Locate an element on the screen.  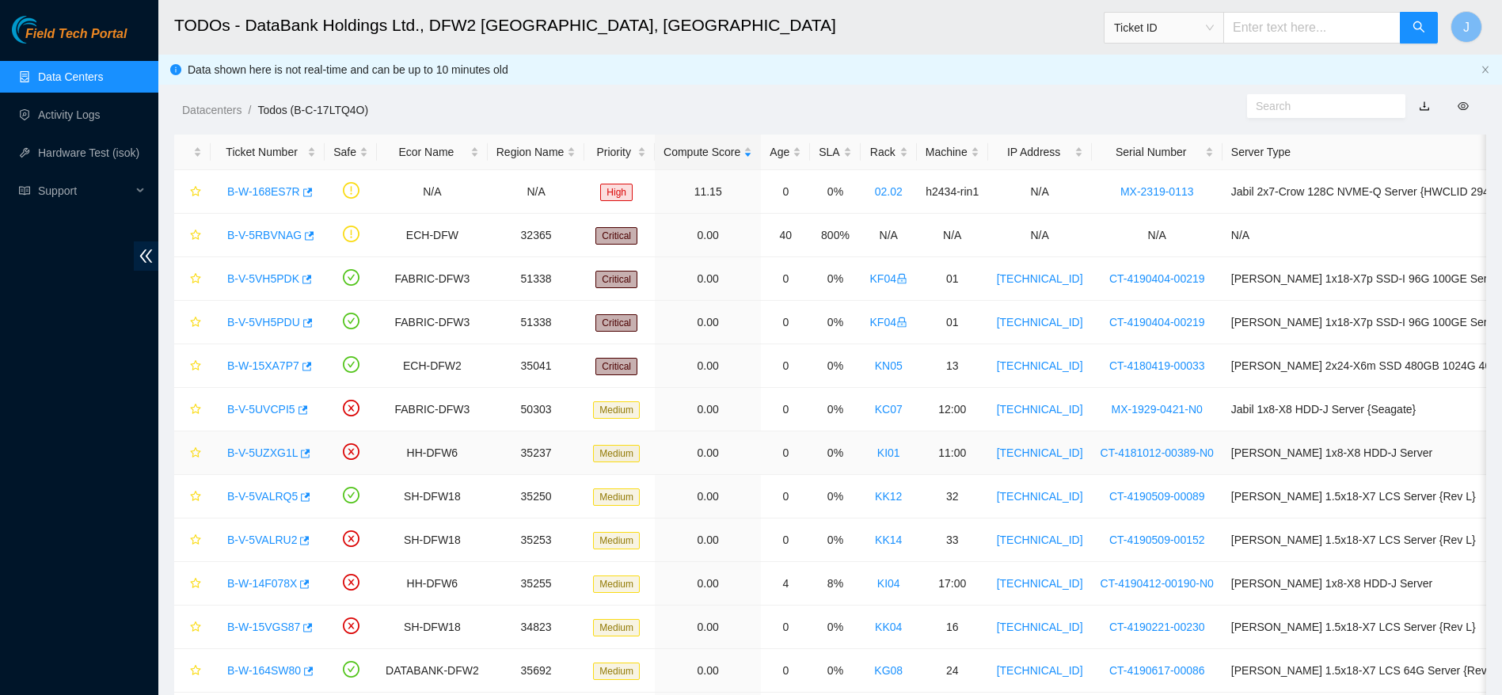
td: 01 is located at coordinates (952, 279).